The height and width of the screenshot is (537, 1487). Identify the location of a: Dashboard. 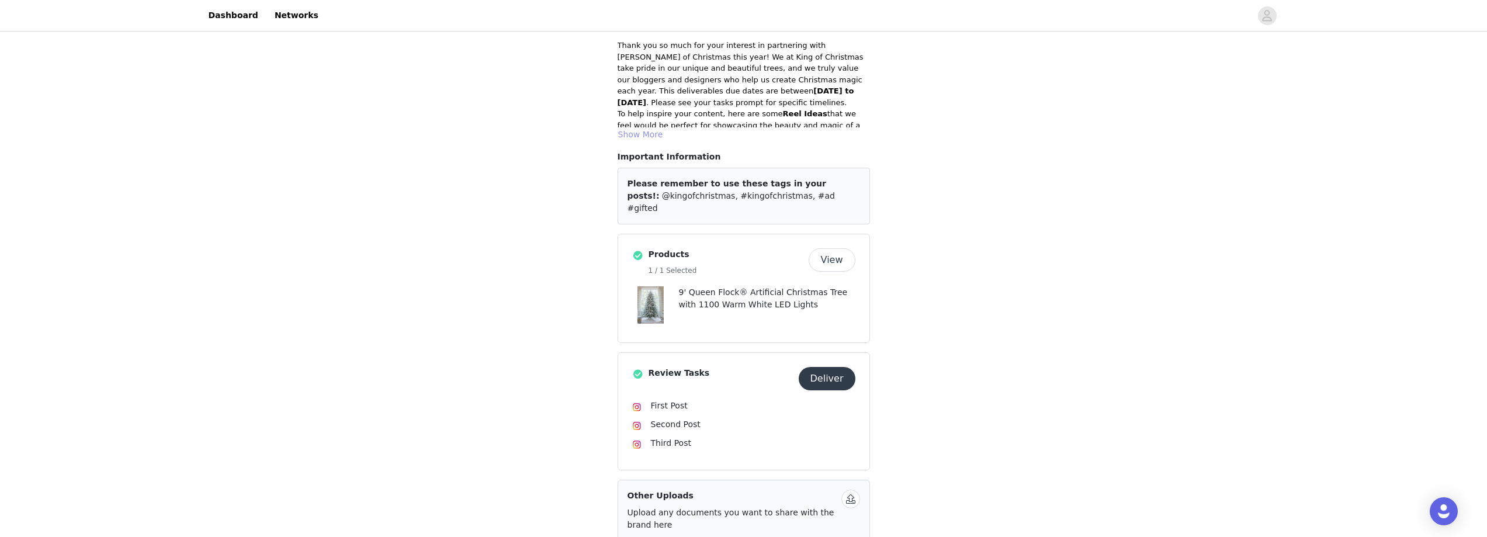
(233, 15).